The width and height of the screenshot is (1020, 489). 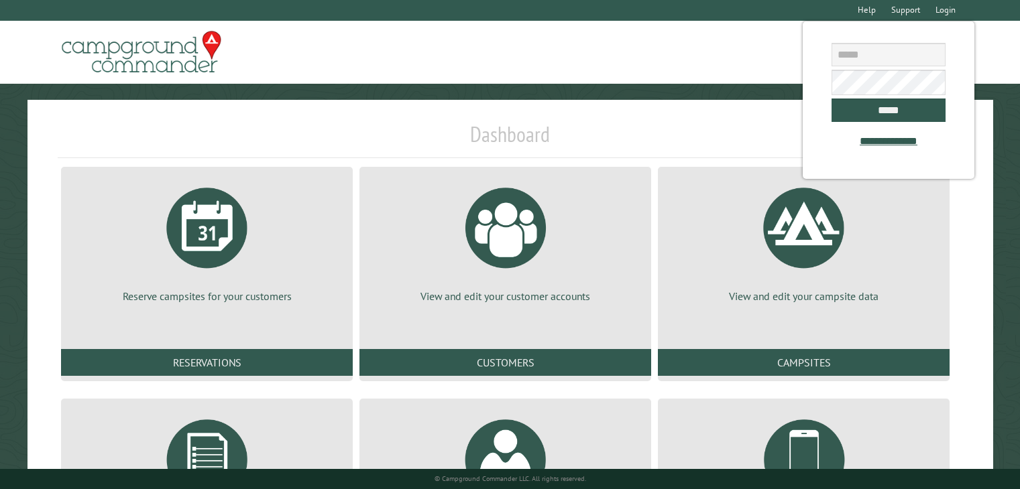 What do you see at coordinates (505, 363) in the screenshot?
I see `a: Customers` at bounding box center [505, 363].